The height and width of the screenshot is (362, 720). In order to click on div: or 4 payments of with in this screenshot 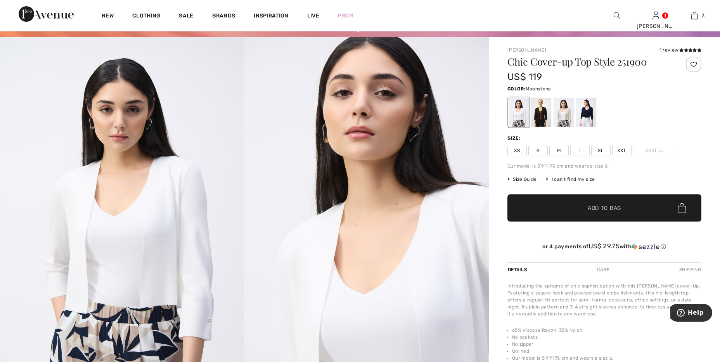, I will do `click(605, 246)`.